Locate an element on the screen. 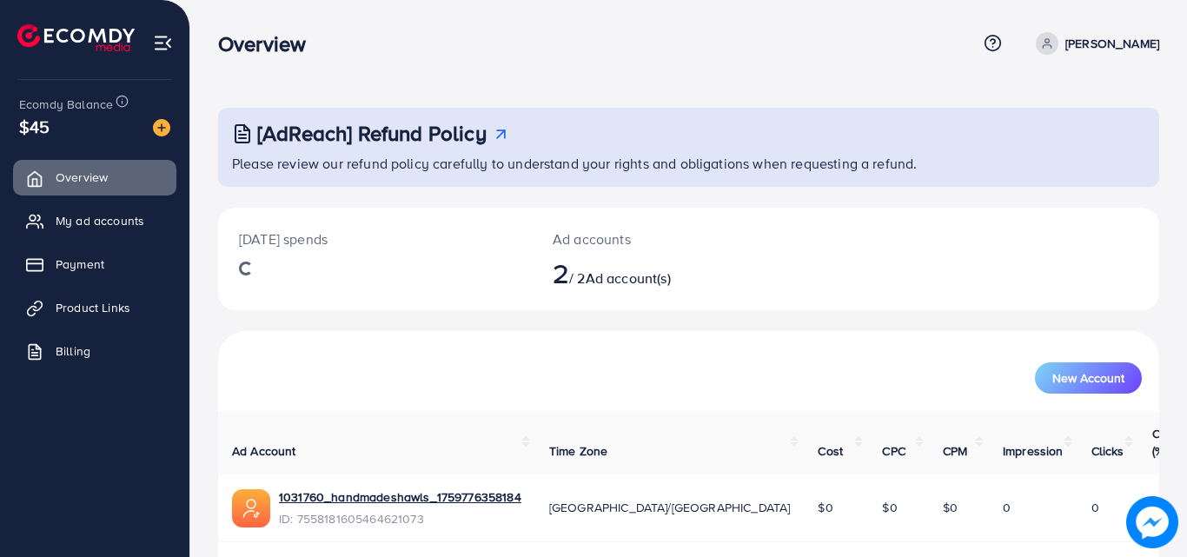 The image size is (1187, 557). span: New Account is located at coordinates (1087, 378).